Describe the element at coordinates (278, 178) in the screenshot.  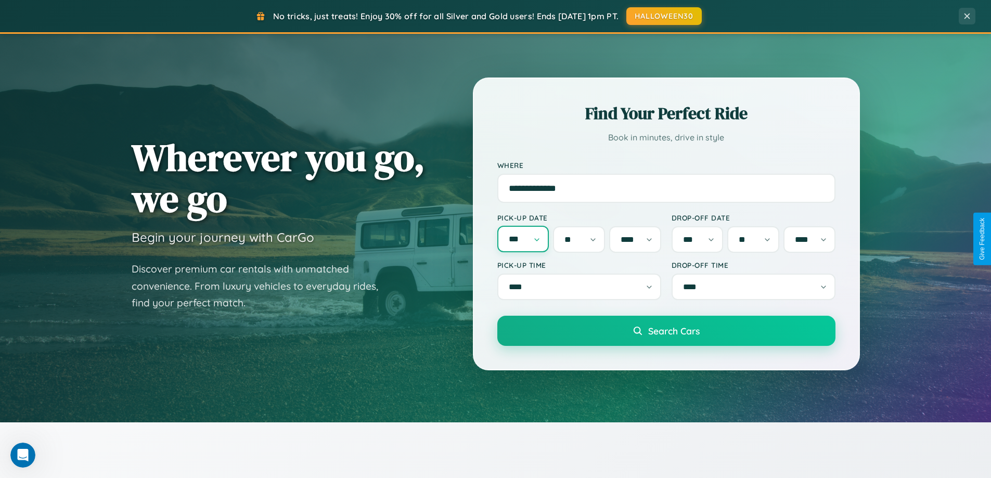
I see `h1: Wherever you go, we go` at that location.